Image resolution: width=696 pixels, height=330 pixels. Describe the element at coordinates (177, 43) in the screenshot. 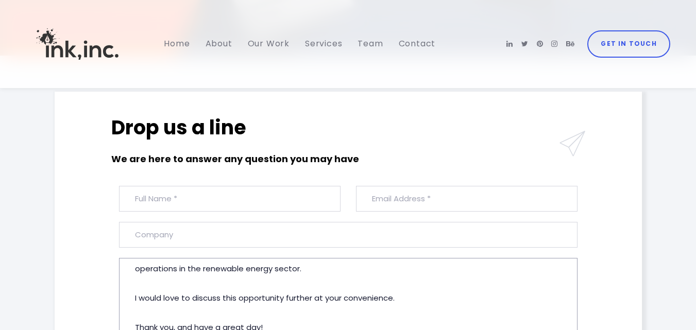

I see `span: Home` at that location.